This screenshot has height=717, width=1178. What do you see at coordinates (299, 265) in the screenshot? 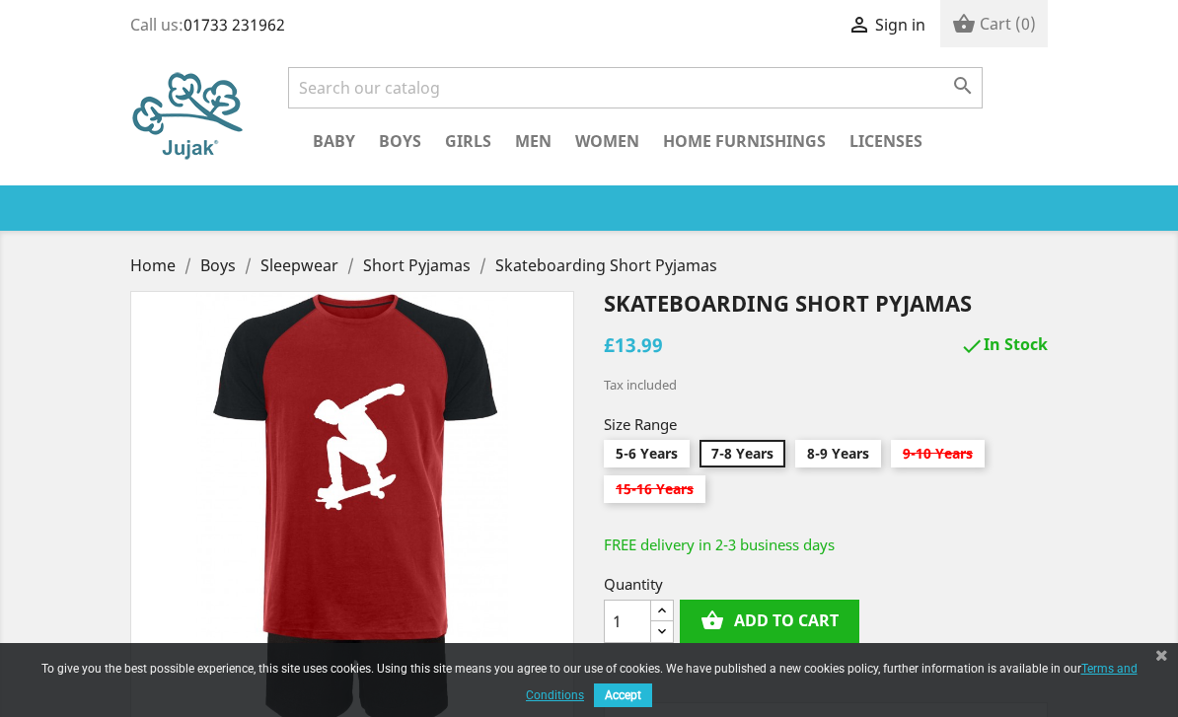
I see `span: Sleepwear` at bounding box center [299, 265].